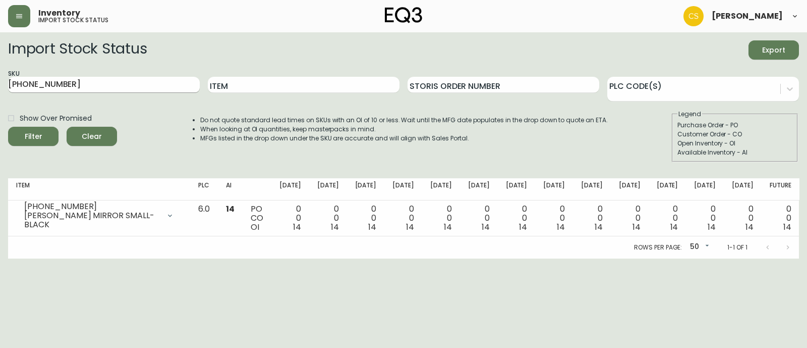 The image size is (807, 348). What do you see at coordinates (255, 227) in the screenshot?
I see `span: OI` at bounding box center [255, 227].